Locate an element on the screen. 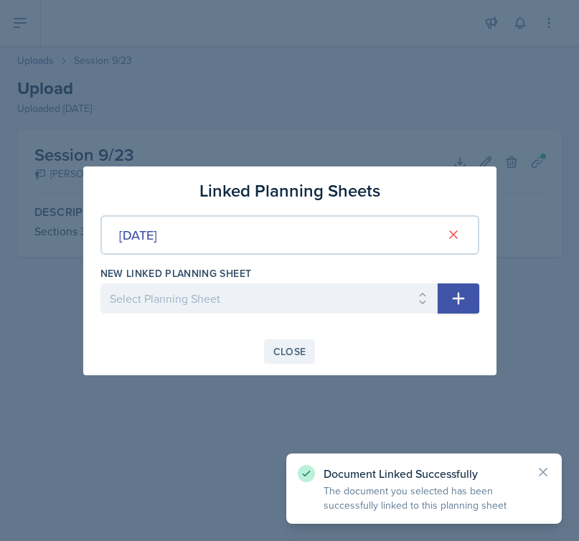 The height and width of the screenshot is (541, 579). p: Document Linked Successfully is located at coordinates (424, 473).